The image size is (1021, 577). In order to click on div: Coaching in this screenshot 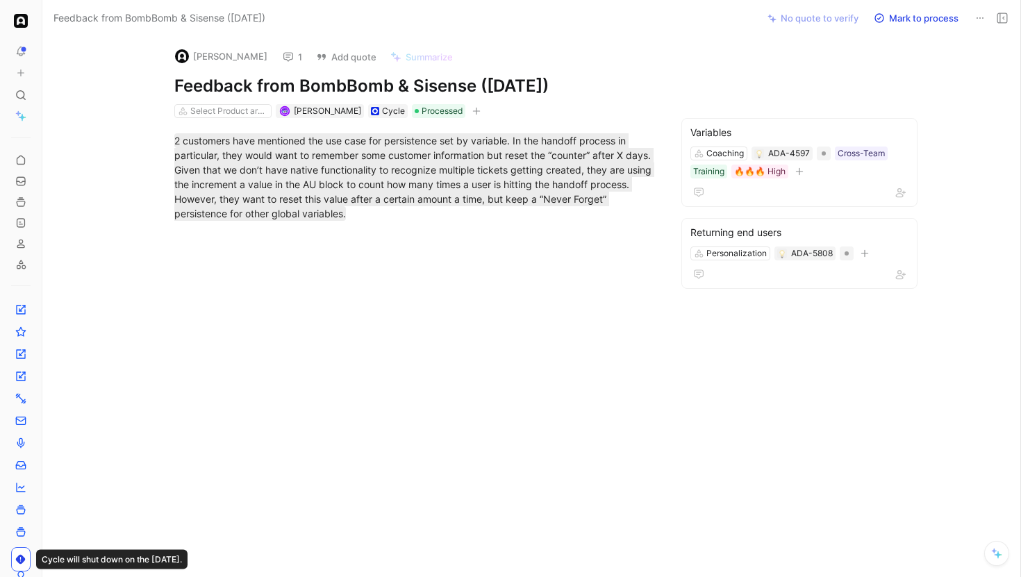, I will do `click(725, 154)`.